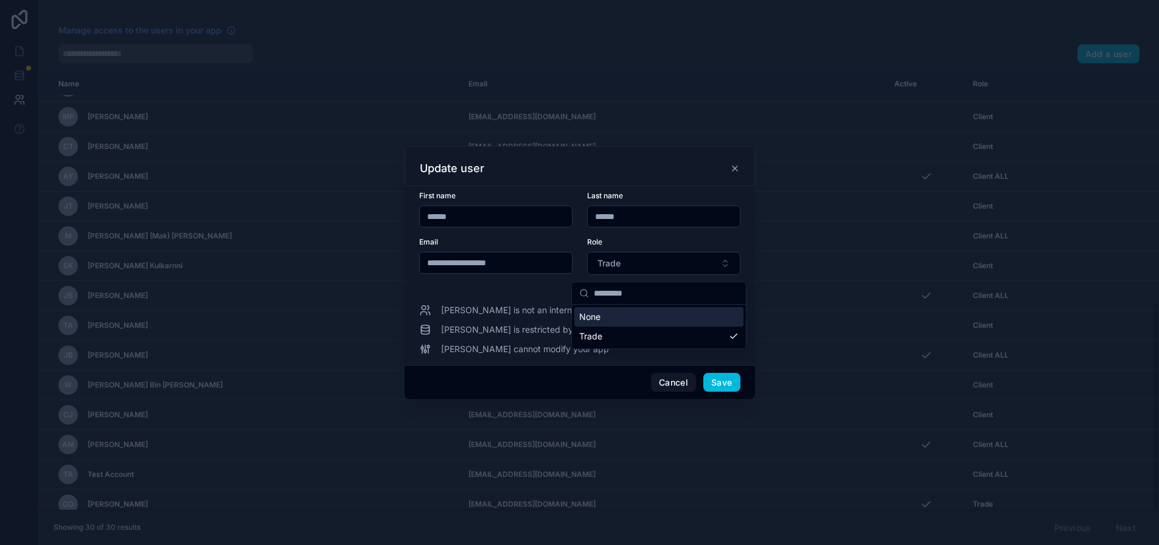  What do you see at coordinates (659, 327) in the screenshot?
I see `div: Suggestions` at bounding box center [659, 327].